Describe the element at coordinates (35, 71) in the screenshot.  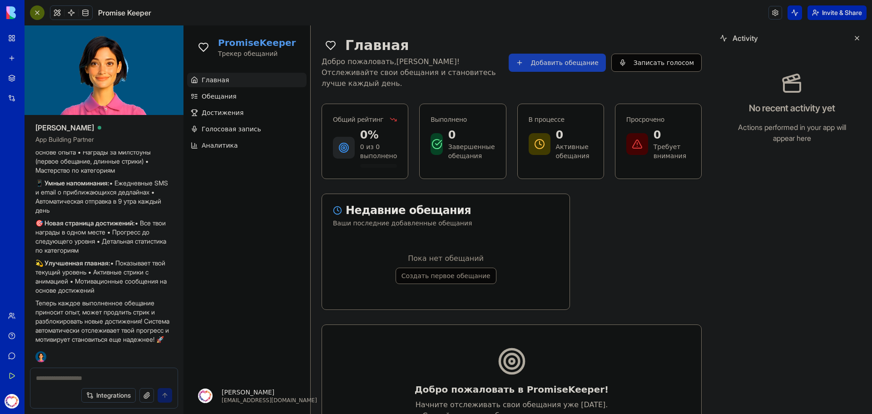
I see `span: Обещания` at that location.